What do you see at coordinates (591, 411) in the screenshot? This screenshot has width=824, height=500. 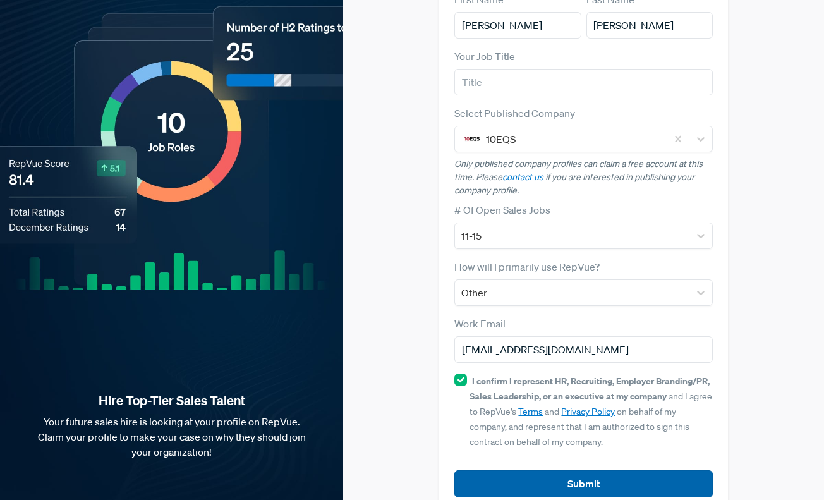 I see `span: and I agree to RepVue’s and on behalf of my company, and represent that I am authorized to sign t...` at bounding box center [591, 411].